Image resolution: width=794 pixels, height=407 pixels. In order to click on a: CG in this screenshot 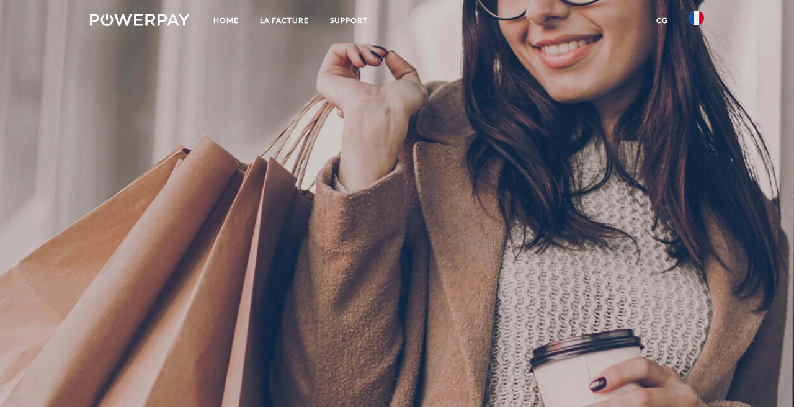, I will do `click(662, 20)`.